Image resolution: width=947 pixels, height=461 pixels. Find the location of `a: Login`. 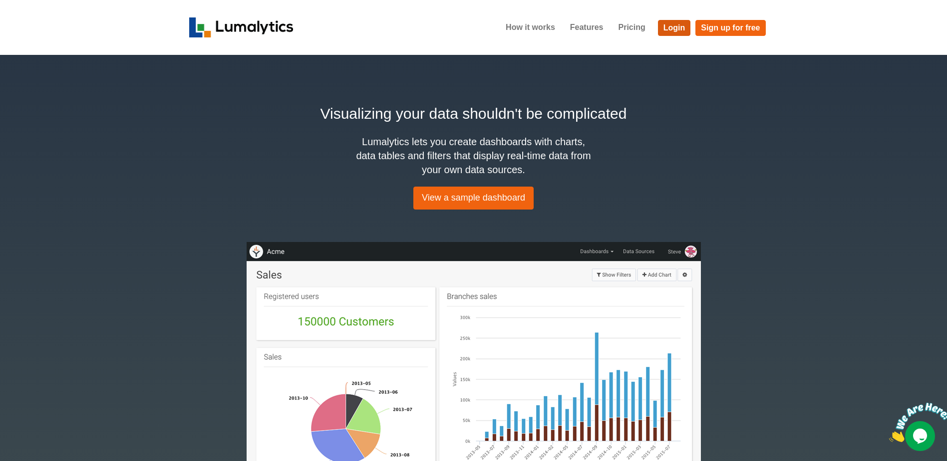

a: Login is located at coordinates (674, 28).